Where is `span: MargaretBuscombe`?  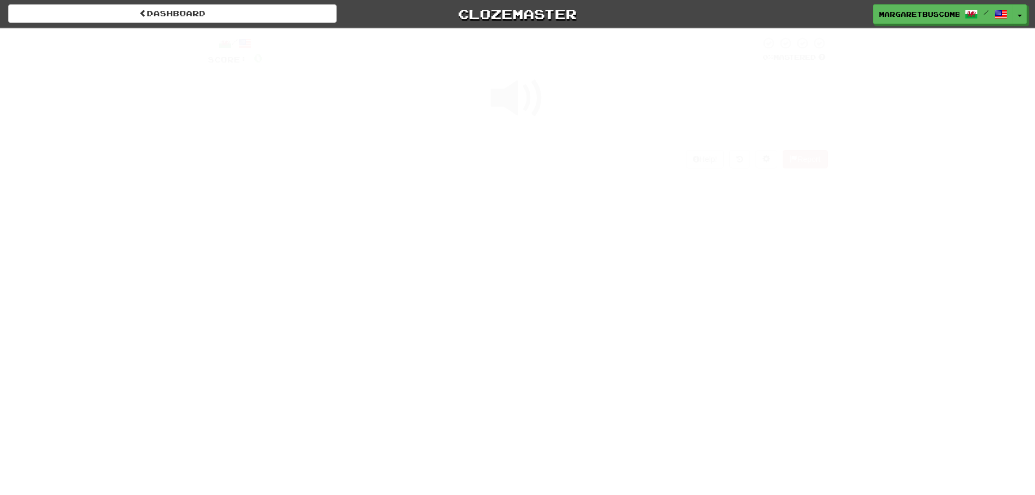
span: MargaretBuscombe is located at coordinates (919, 14).